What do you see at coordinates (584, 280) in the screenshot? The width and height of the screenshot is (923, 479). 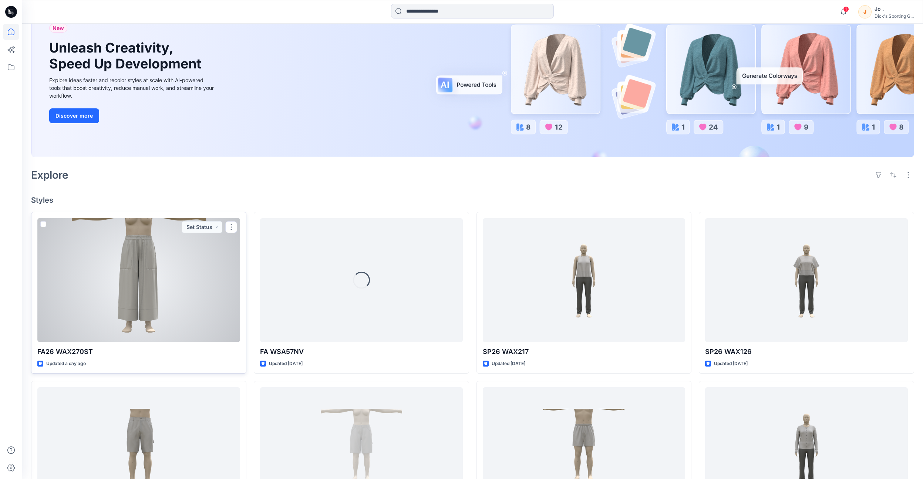 I see `a: SP26 WAX217` at bounding box center [584, 280].